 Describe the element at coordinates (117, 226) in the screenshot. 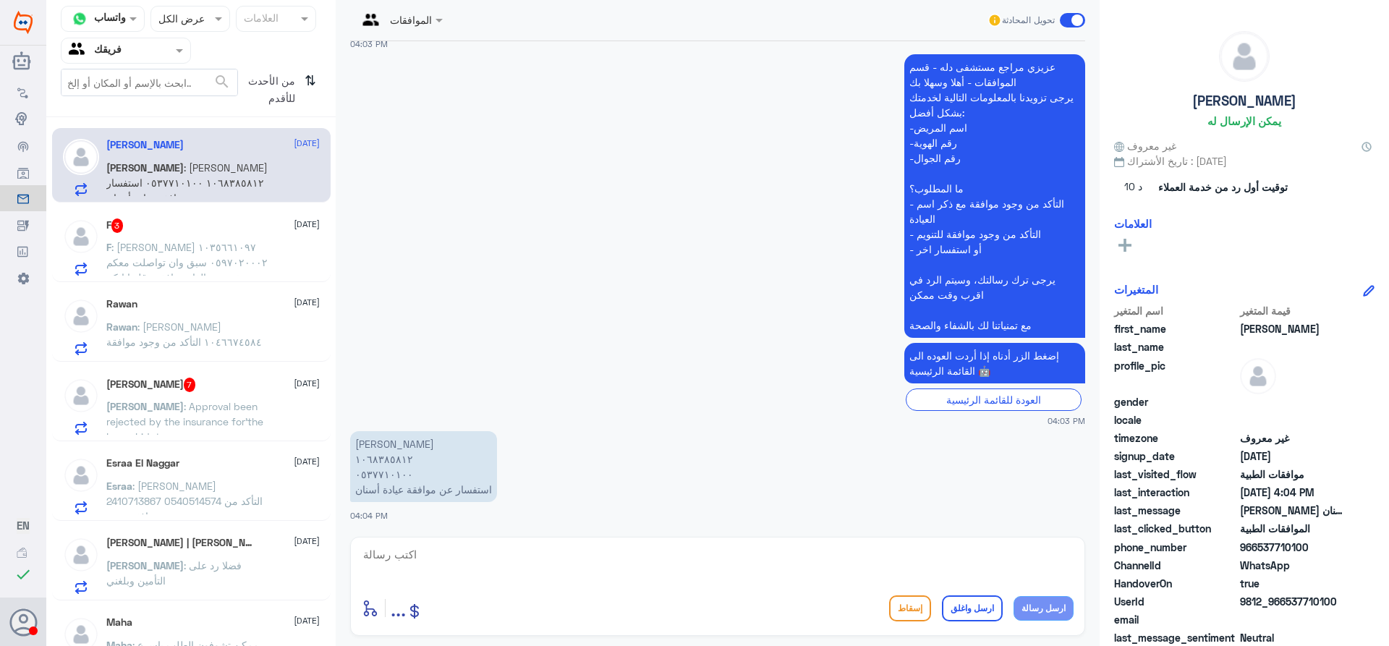

I see `span: 3` at that location.